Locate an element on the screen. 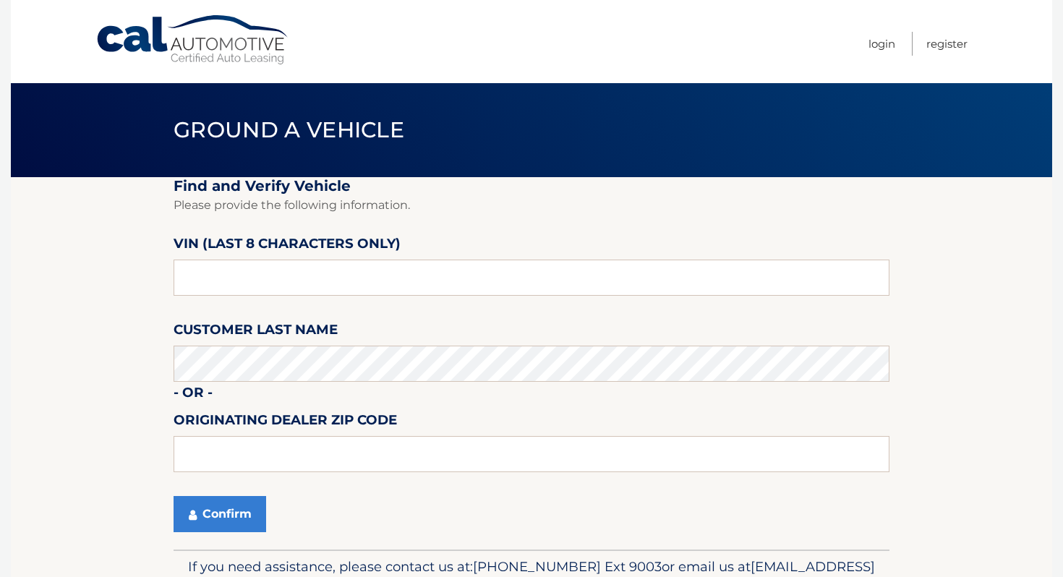 The image size is (1063, 577). label: VIN (last 8 characters only) is located at coordinates (287, 246).